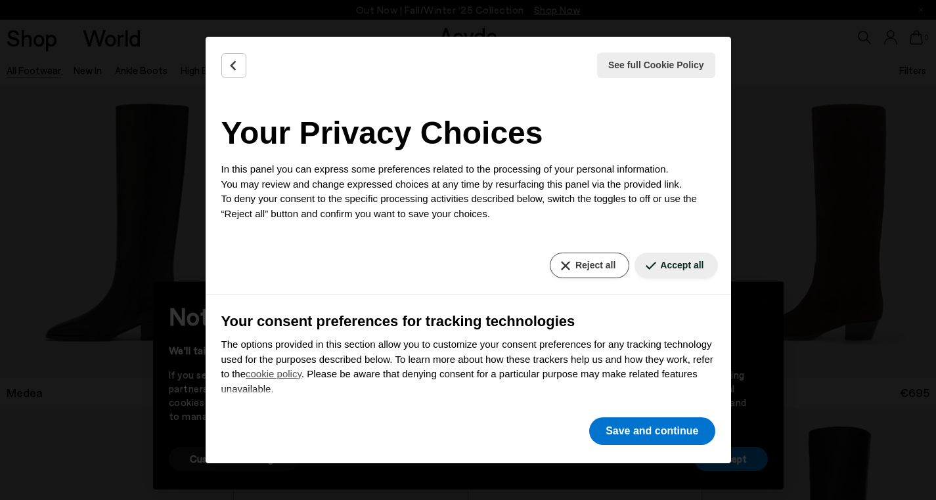  What do you see at coordinates (589, 265) in the screenshot?
I see `button: Reject all` at bounding box center [589, 265].